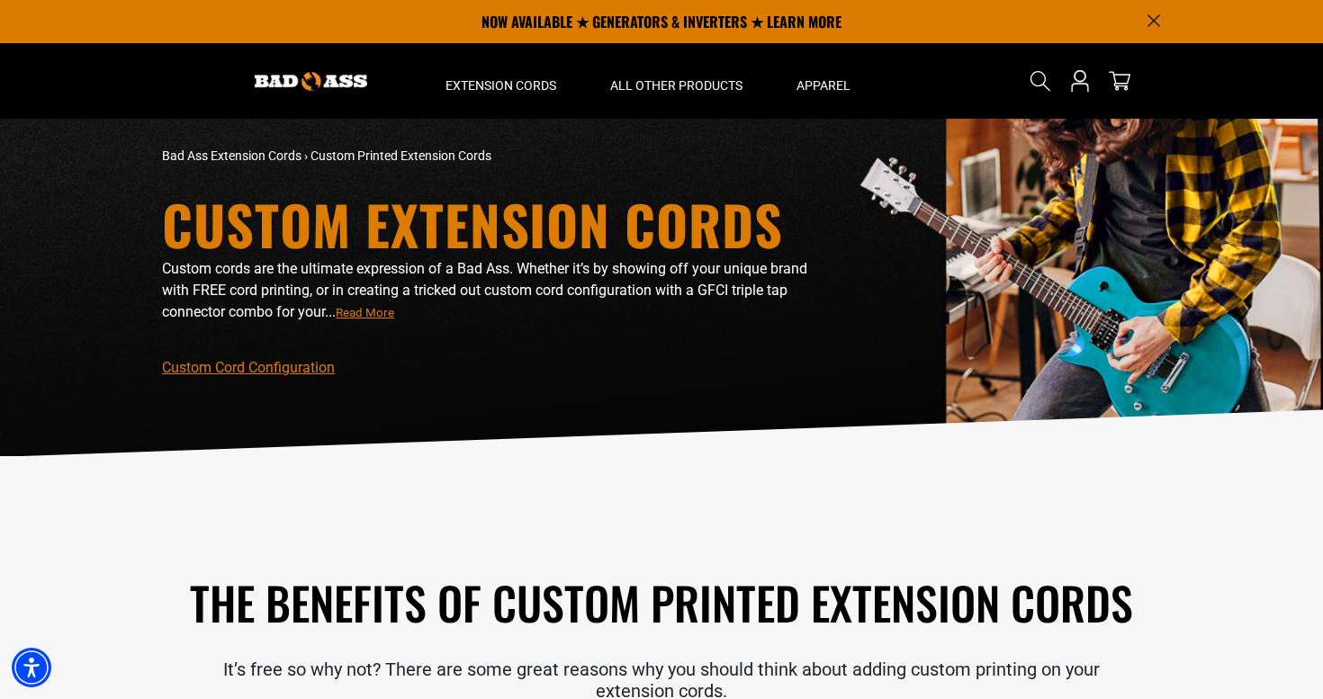 This screenshot has height=699, width=1323. I want to click on summary: Search, so click(1040, 81).